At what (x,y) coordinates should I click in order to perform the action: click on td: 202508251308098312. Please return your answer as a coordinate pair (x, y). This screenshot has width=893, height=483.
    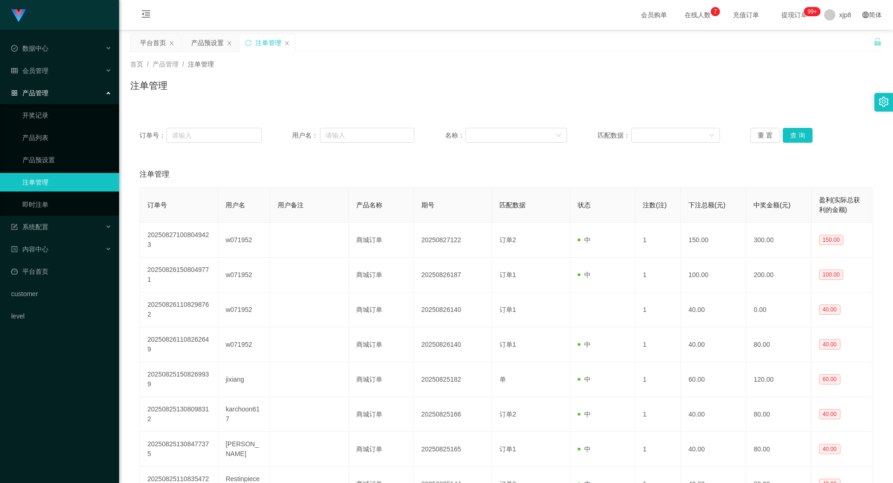
    Looking at the image, I should click on (179, 414).